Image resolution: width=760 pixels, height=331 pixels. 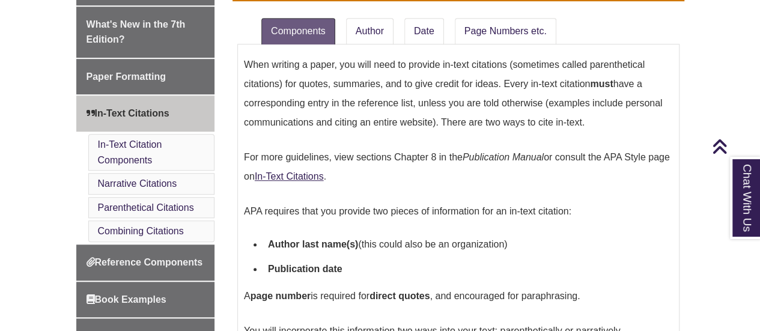 I want to click on p: For more guidelines, view sections Chapter 8 in the or consult the APA Style page on ., so click(x=458, y=167).